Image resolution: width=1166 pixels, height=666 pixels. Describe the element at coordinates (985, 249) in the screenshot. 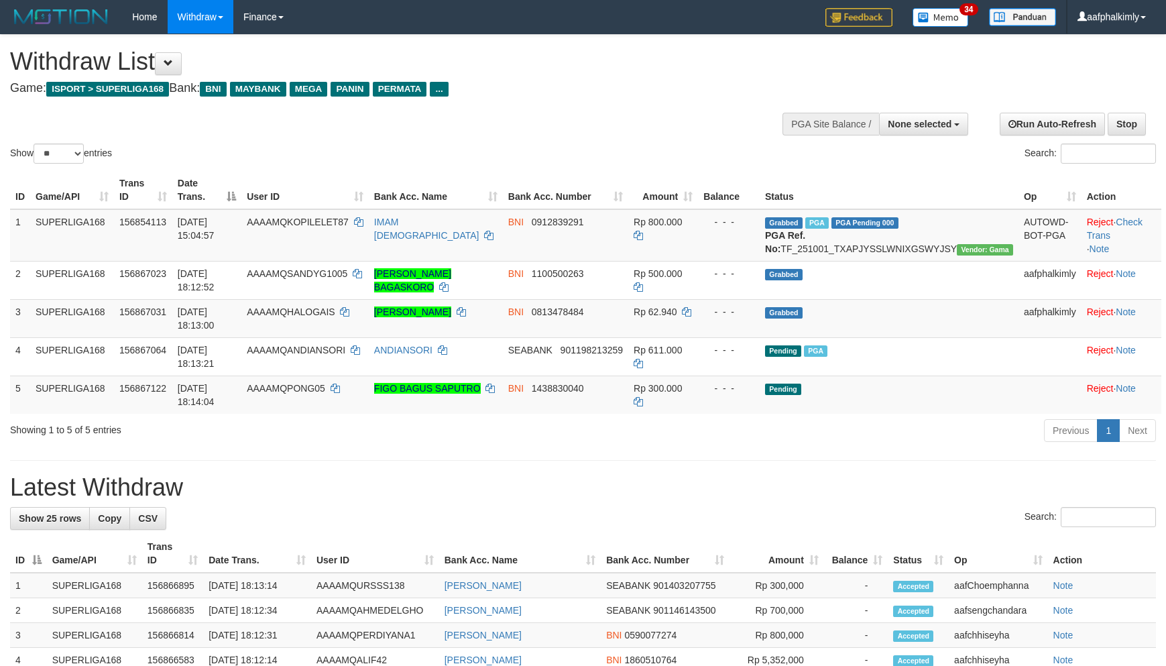

I see `span: Vendor URL: https://trx31.1velocity.biz` at that location.